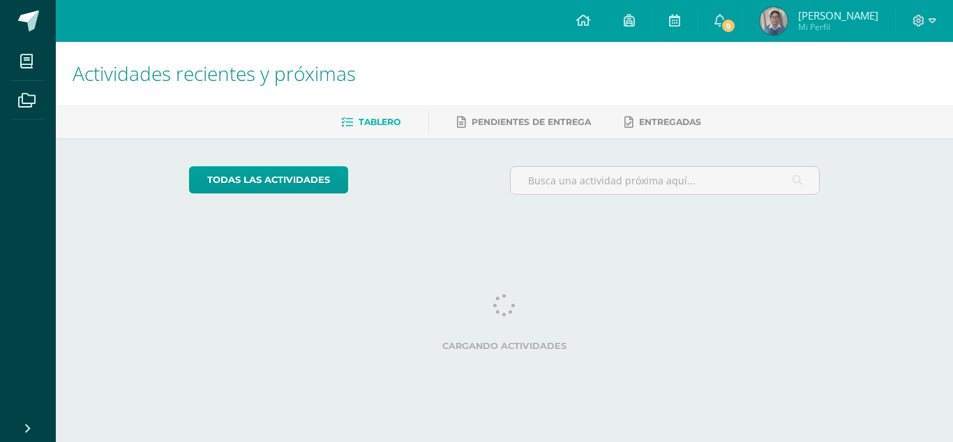 This screenshot has height=442, width=953. Describe the element at coordinates (663, 122) in the screenshot. I see `a: Entregadas` at that location.